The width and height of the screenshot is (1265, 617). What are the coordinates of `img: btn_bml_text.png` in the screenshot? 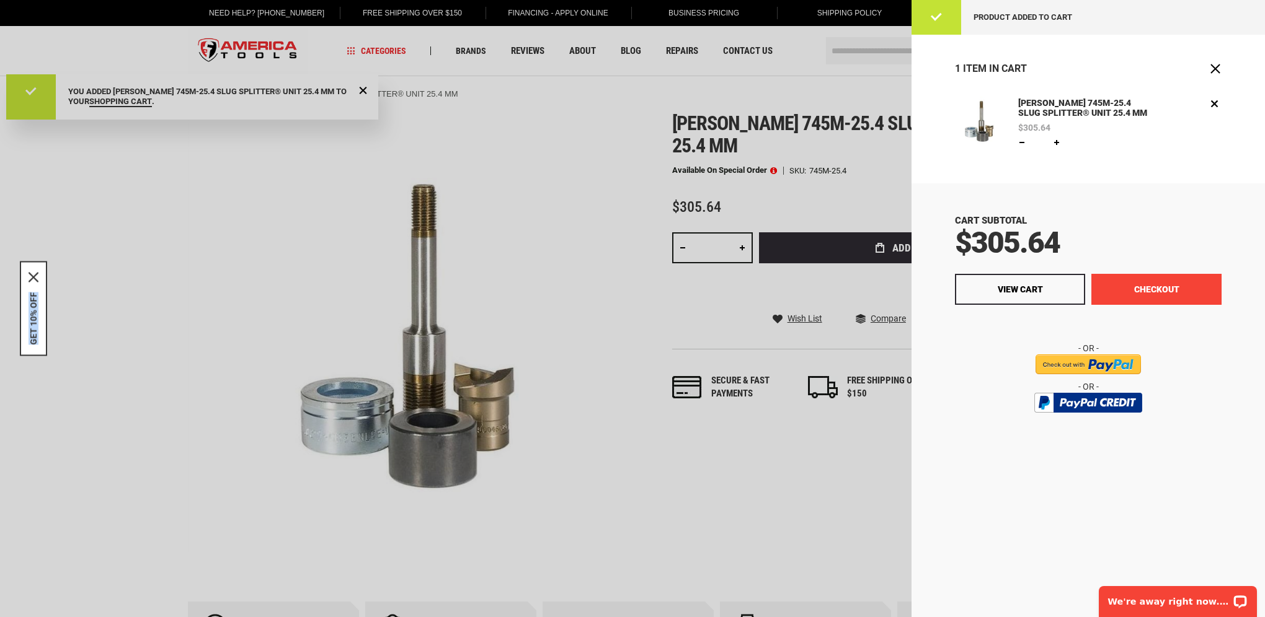 It's located at (1088, 423).